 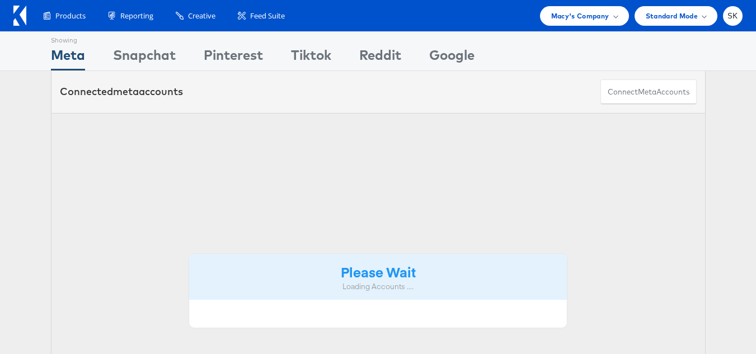 What do you see at coordinates (233, 58) in the screenshot?
I see `div: Pinterest` at bounding box center [233, 58].